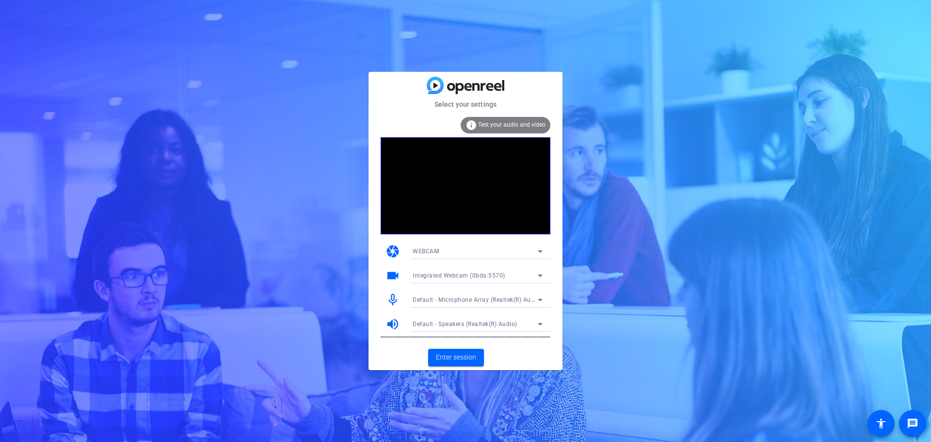  Describe the element at coordinates (913, 423) in the screenshot. I see `mat-icon: message` at that location.